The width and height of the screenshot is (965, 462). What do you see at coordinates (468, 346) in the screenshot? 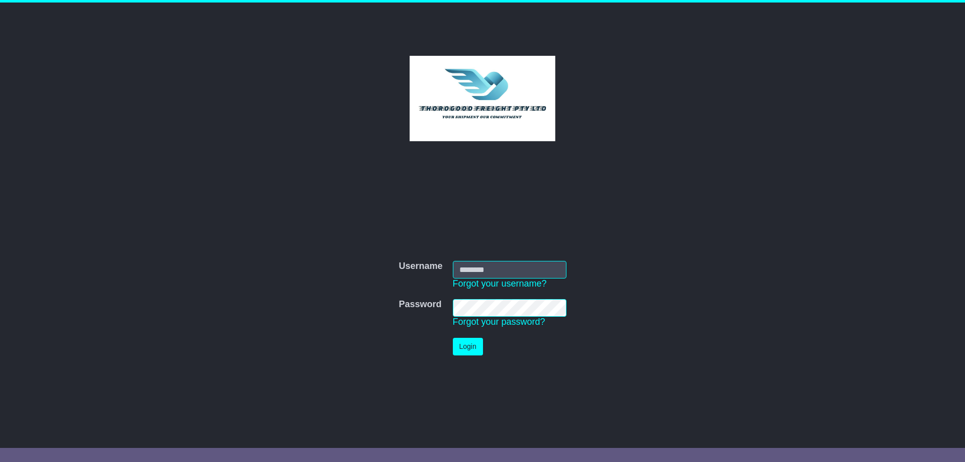
I see `button: Login` at bounding box center [468, 346].